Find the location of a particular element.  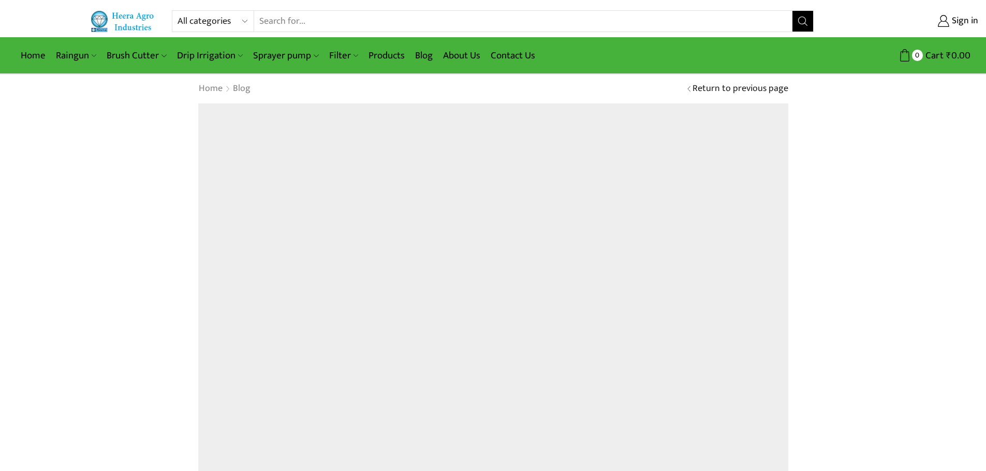

span: Sign in is located at coordinates (963, 21).